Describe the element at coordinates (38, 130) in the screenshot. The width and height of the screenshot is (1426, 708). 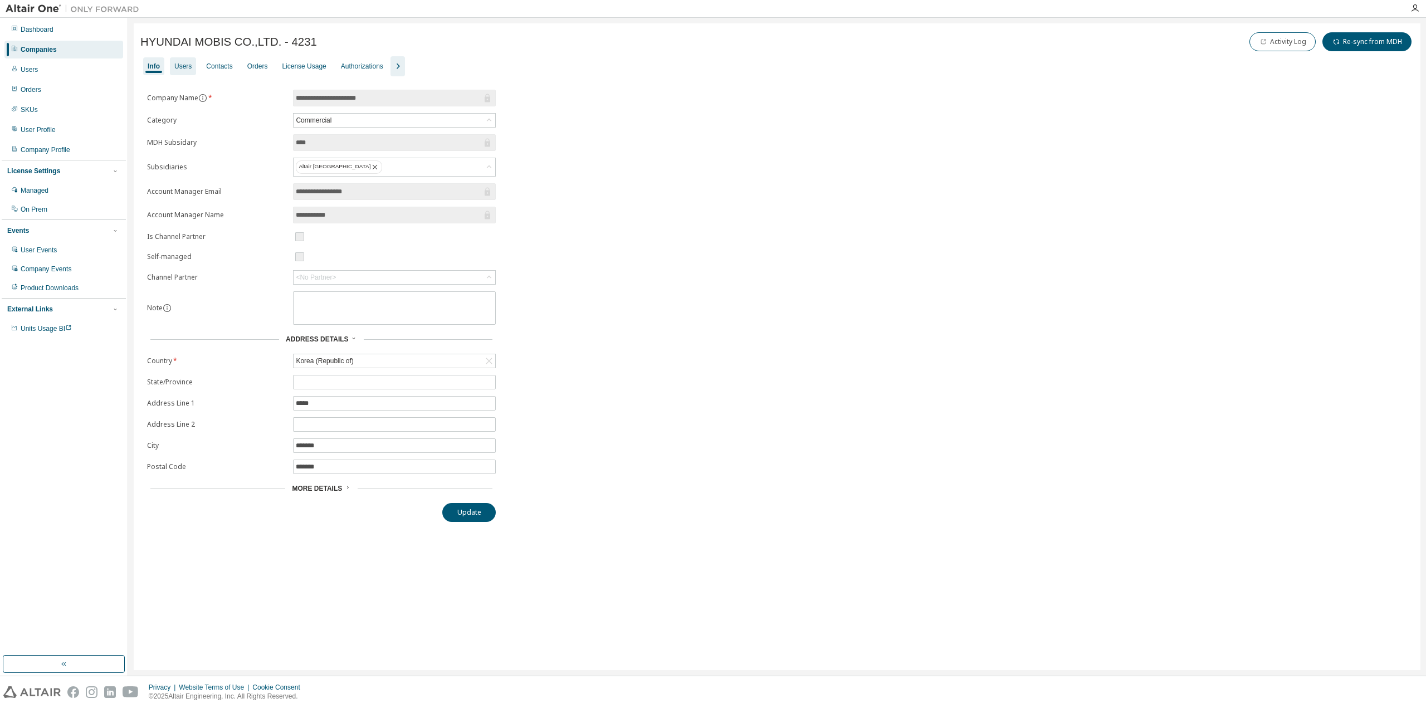
I see `div: User Profile` at that location.